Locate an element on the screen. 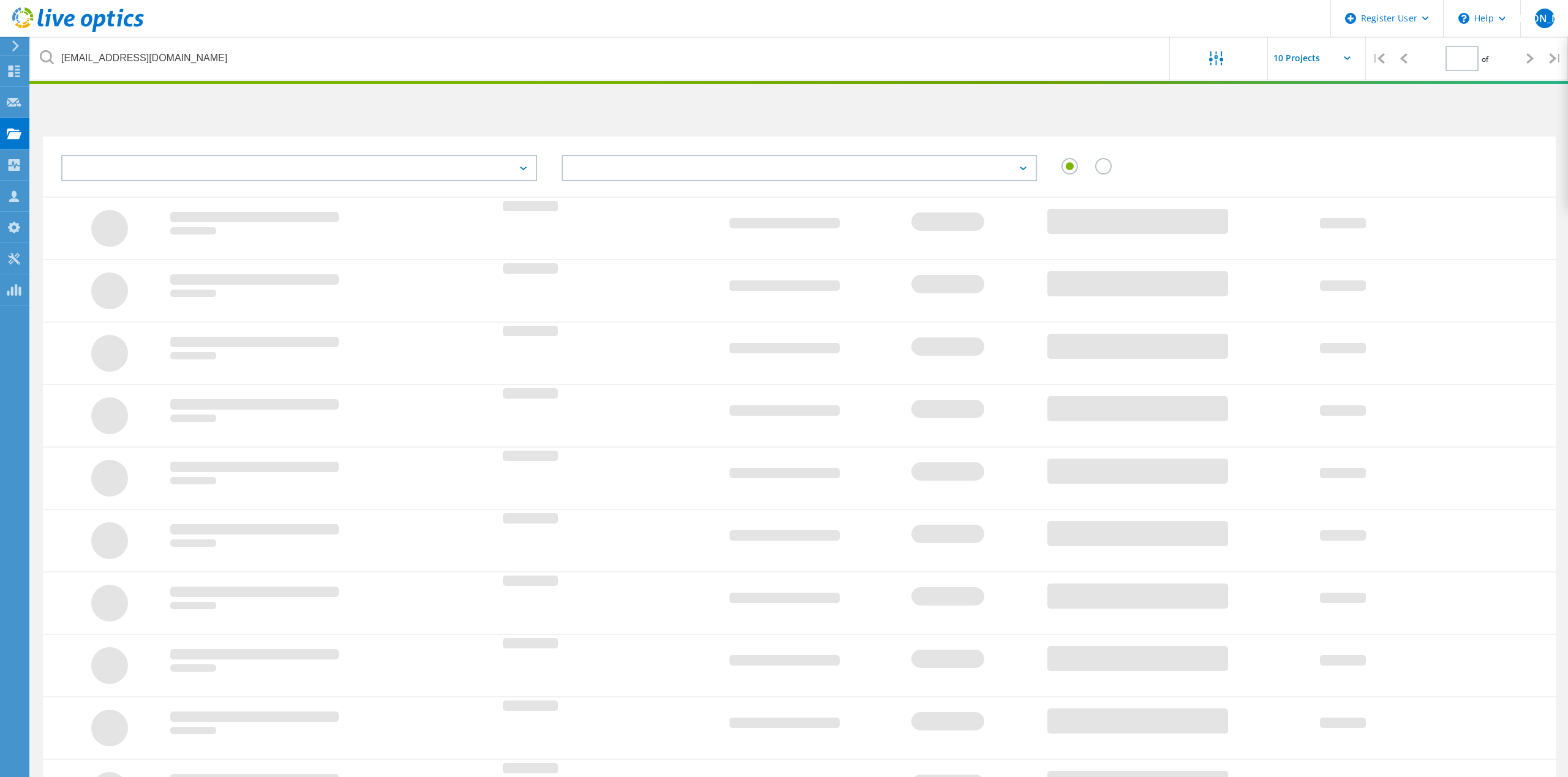 The height and width of the screenshot is (777, 1568). a: Live Optics Dashboard is located at coordinates (78, 30).